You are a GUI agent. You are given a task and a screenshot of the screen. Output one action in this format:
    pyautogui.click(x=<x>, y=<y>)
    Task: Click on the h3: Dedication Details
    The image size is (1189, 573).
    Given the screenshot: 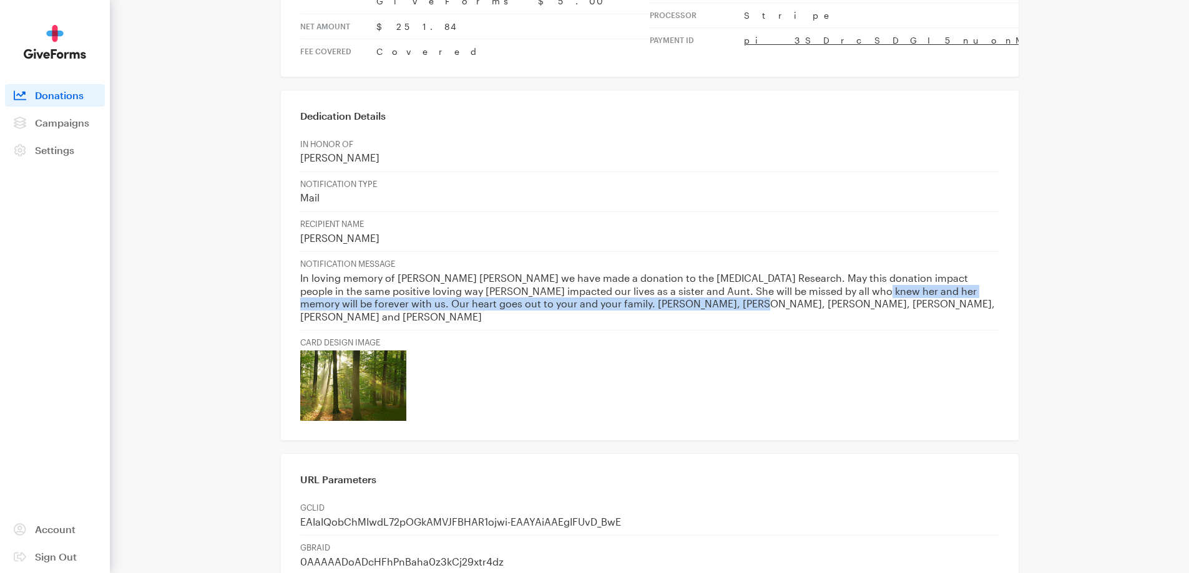 What is the action you would take?
    pyautogui.click(x=650, y=116)
    